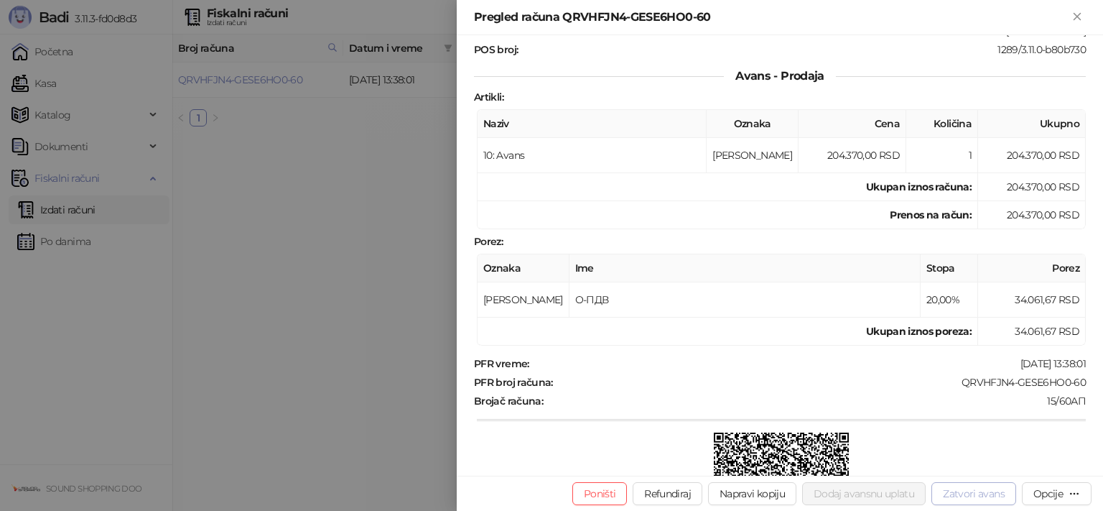  Describe the element at coordinates (488, 241) in the screenshot. I see `strong: Porez :` at that location.